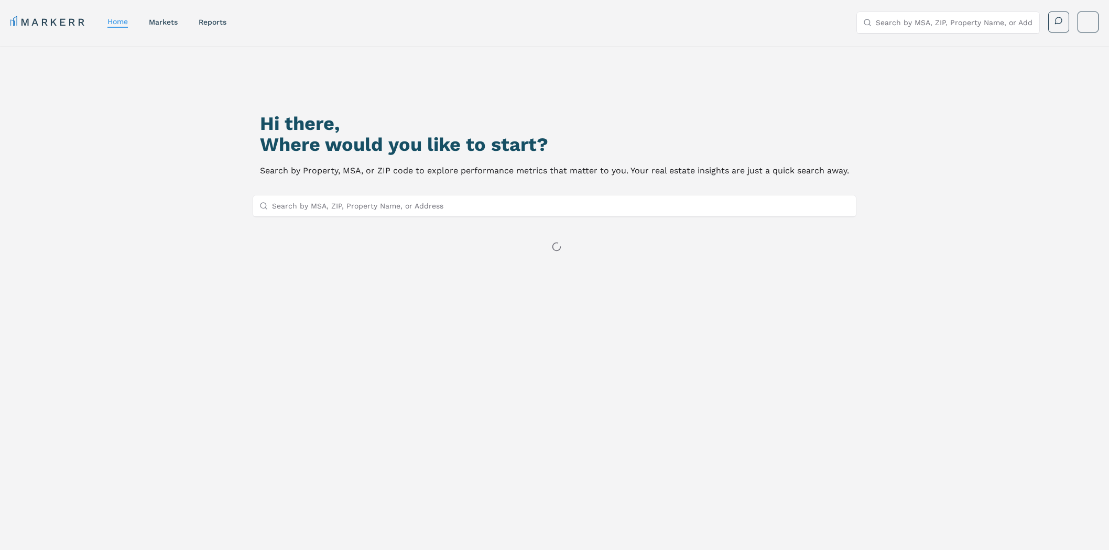 The image size is (1109, 550). What do you see at coordinates (48, 22) in the screenshot?
I see `a: MARKERR` at bounding box center [48, 22].